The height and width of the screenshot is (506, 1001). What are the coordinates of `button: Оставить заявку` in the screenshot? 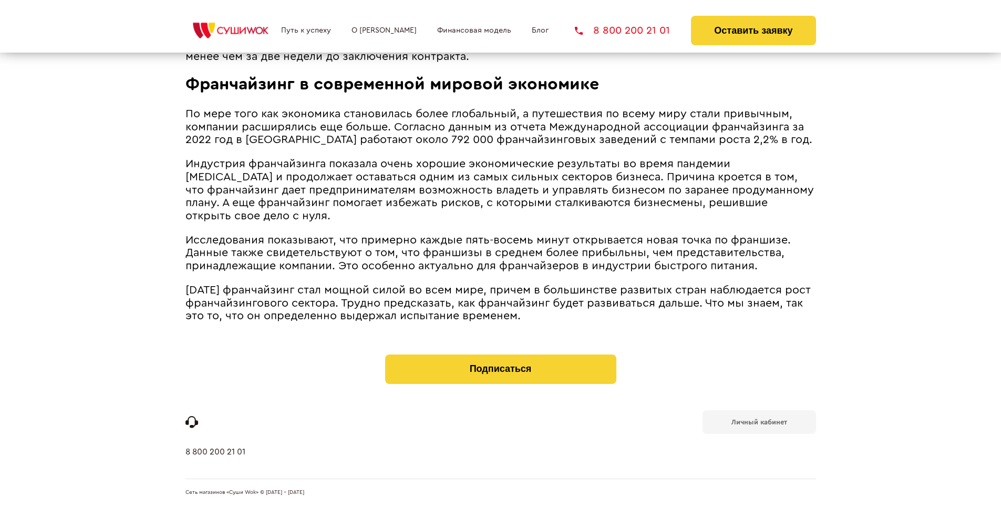 It's located at (753, 30).